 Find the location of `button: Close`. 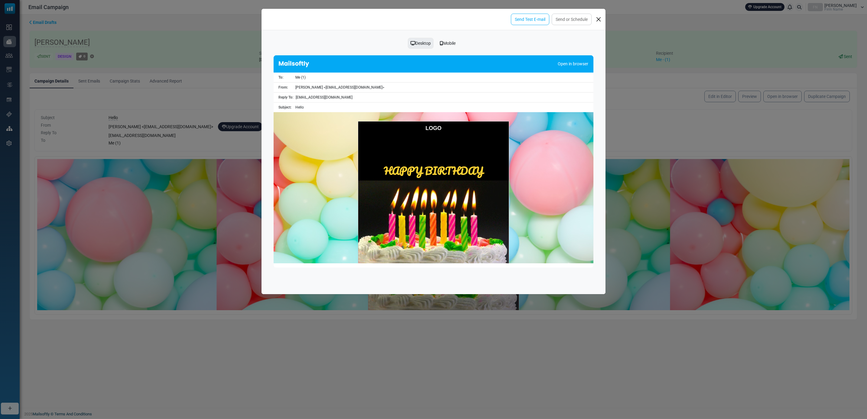

button: Close is located at coordinates (599, 19).